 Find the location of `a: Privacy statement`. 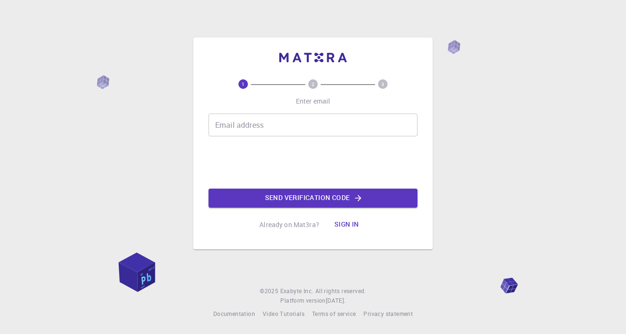

a: Privacy statement is located at coordinates (388, 314).